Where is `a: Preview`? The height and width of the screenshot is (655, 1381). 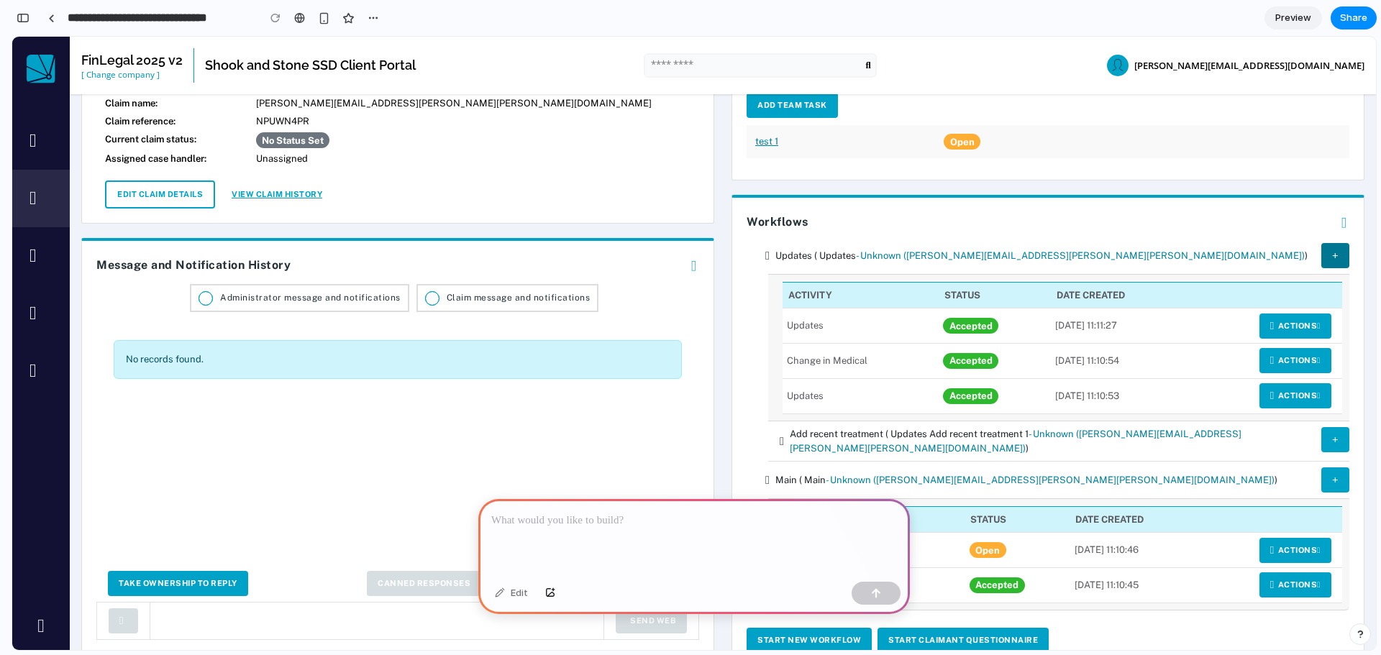 a: Preview is located at coordinates (1293, 18).